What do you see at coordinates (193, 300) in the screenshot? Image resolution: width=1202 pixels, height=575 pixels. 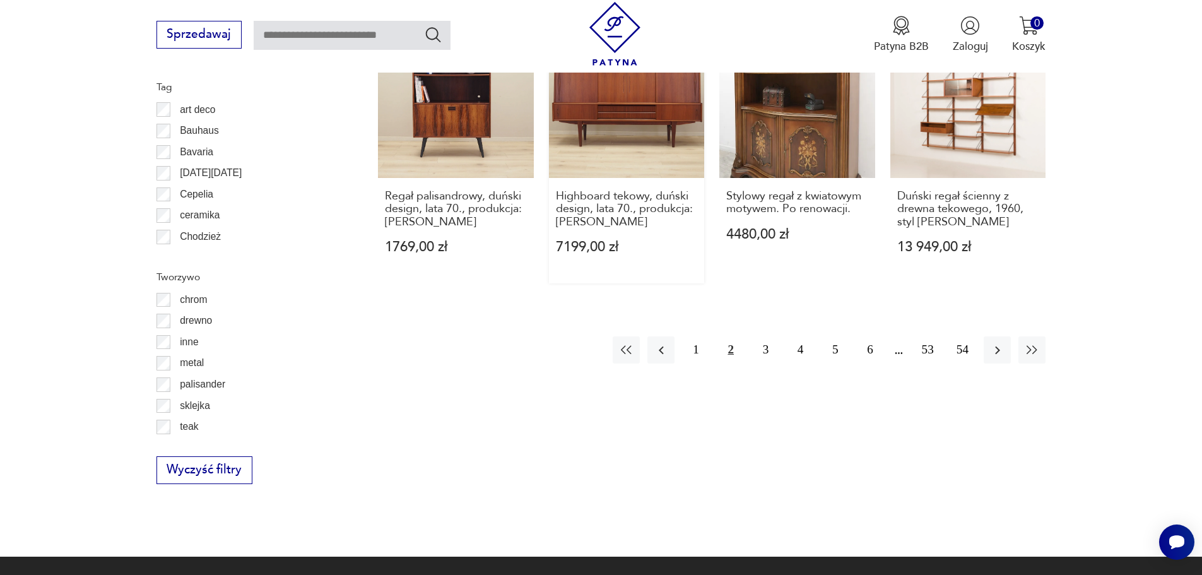 I see `p: chrom` at bounding box center [193, 300].